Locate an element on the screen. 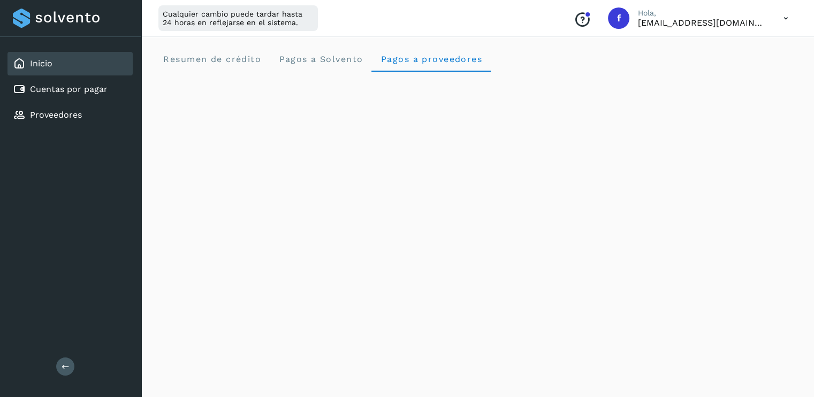 This screenshot has height=397, width=814. p: Hola, is located at coordinates (702, 13).